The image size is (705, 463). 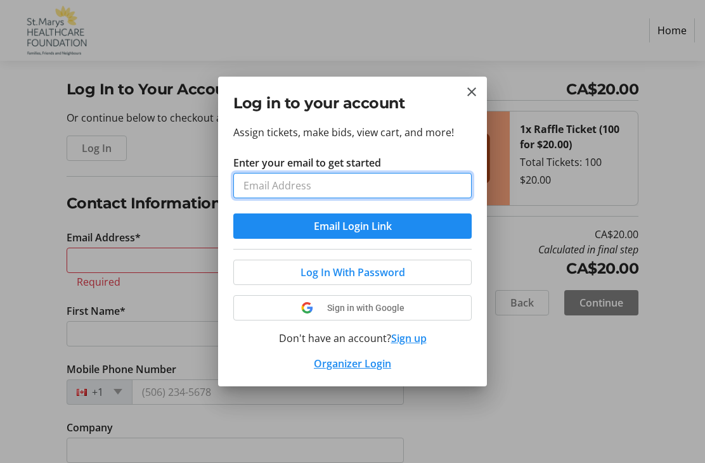 I want to click on button: Log In With Password, so click(x=352, y=273).